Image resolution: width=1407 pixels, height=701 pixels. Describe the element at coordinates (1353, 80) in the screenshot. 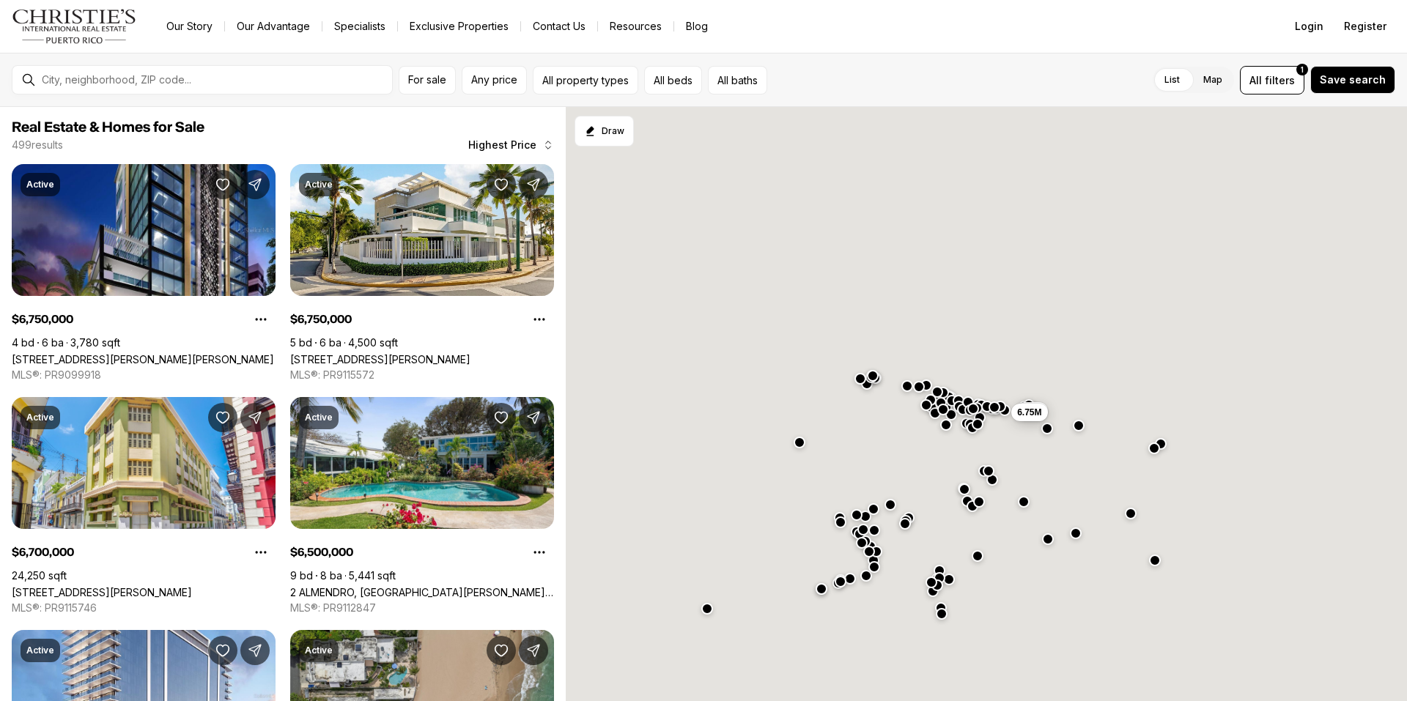

I see `button: Save search` at that location.